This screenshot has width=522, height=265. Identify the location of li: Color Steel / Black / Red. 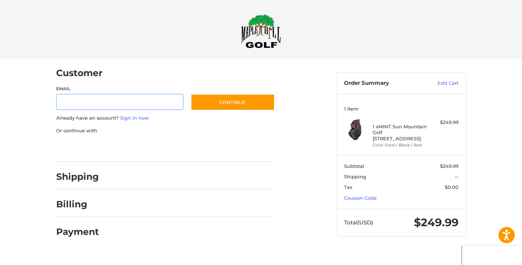
(400, 145).